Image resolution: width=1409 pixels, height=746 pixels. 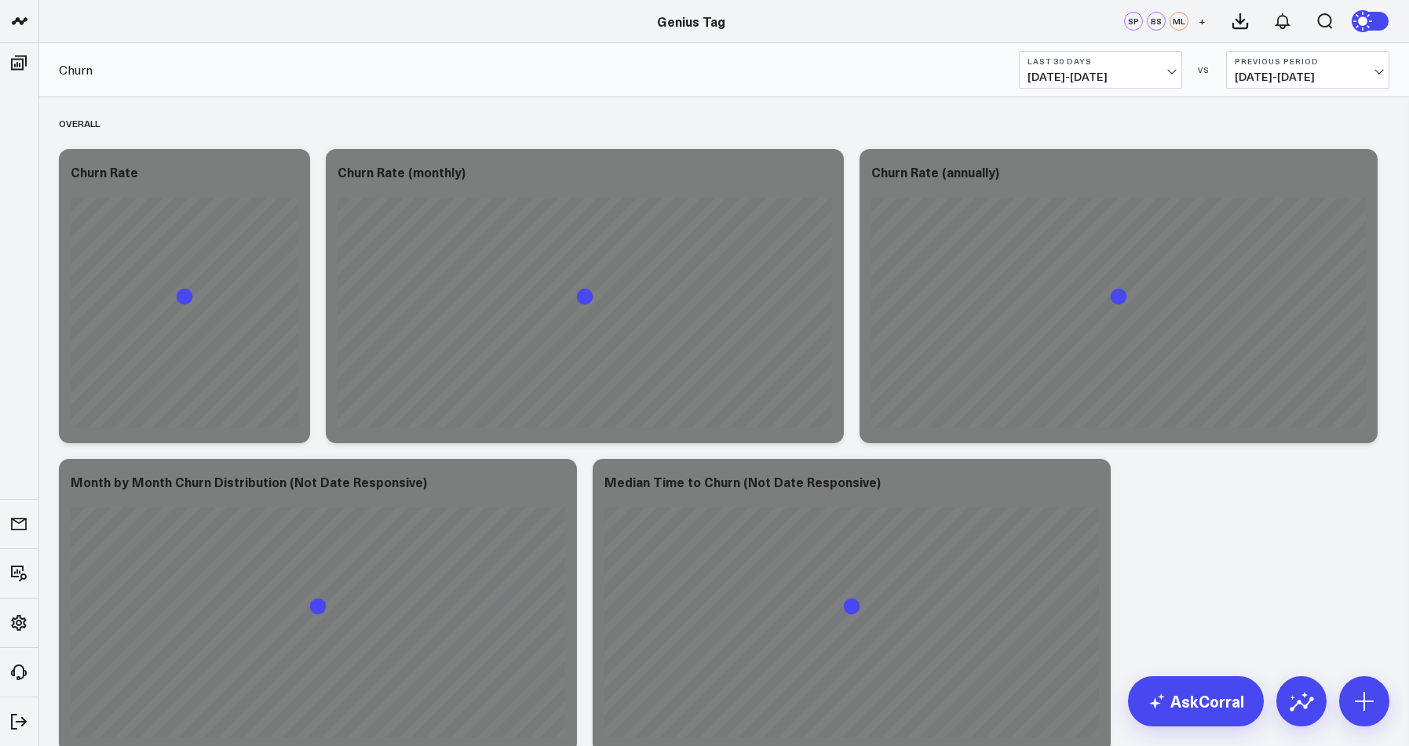 I want to click on a: Genius Tag, so click(x=691, y=21).